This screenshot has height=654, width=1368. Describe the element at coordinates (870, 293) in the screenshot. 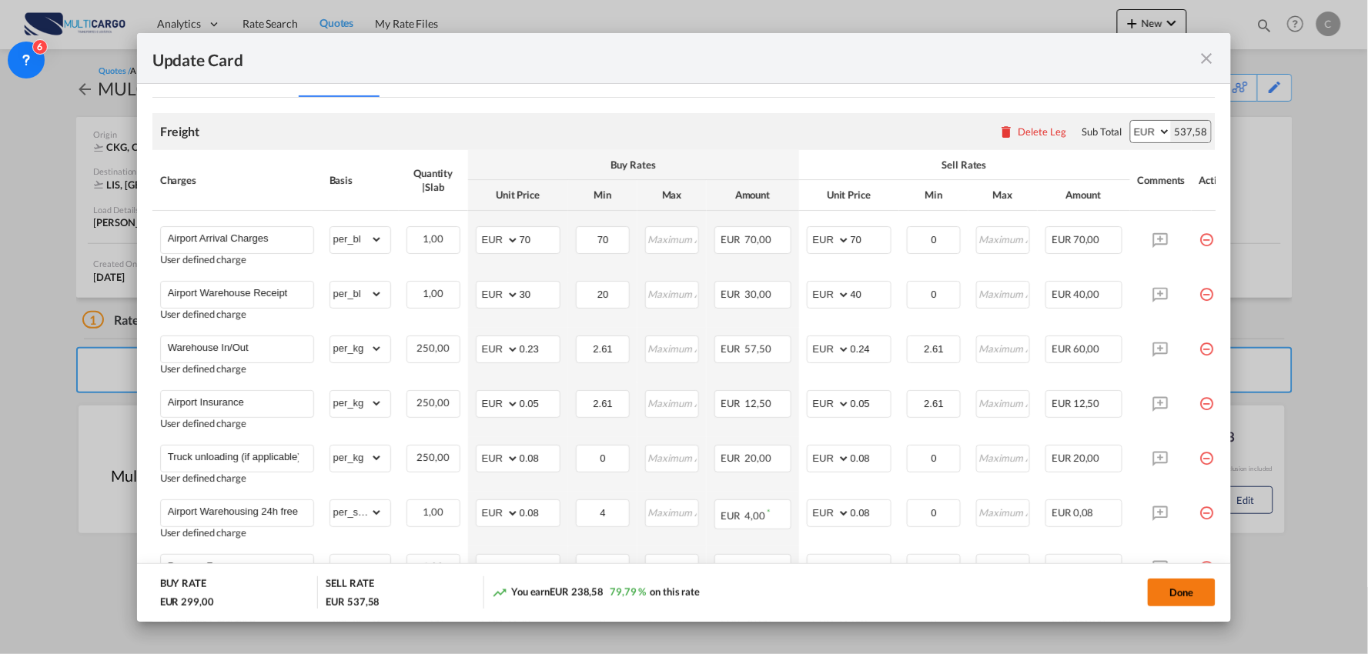

I see `input: 40` at that location.